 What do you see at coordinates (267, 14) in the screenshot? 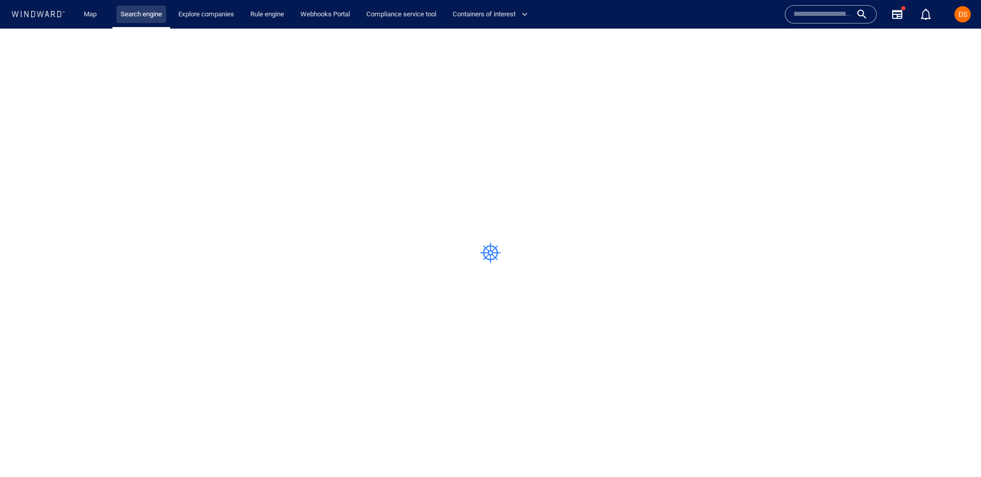
I see `a: Rule engine` at bounding box center [267, 14].